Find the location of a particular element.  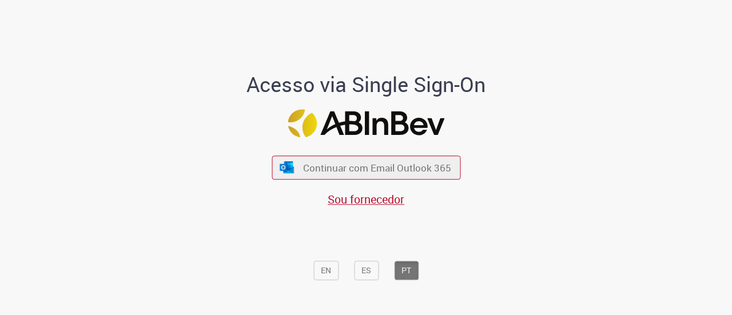

img: Logo ABInBev is located at coordinates (366, 123).